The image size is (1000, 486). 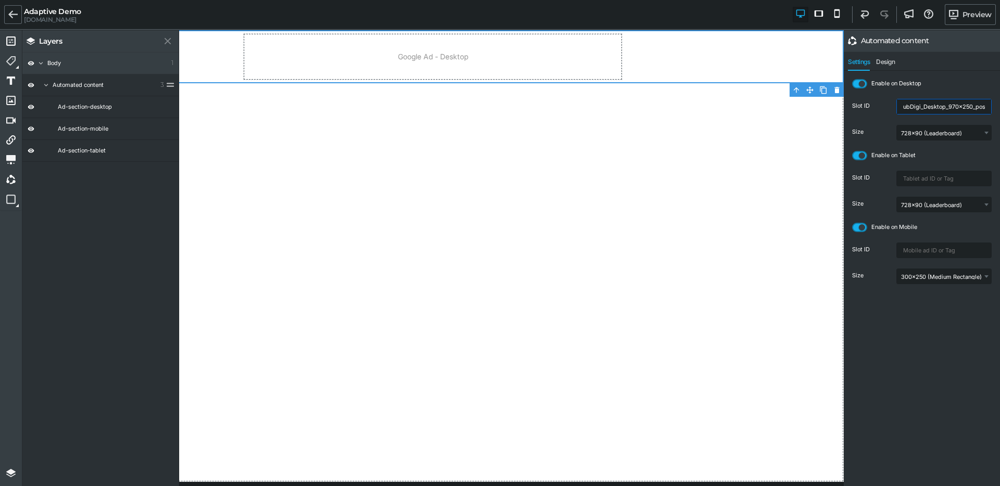 I want to click on span: Body, so click(x=54, y=63).